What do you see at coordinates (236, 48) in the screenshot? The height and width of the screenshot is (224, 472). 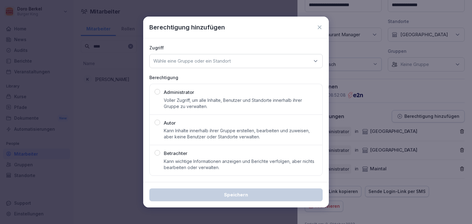 I see `p: Zugriff` at bounding box center [236, 48].